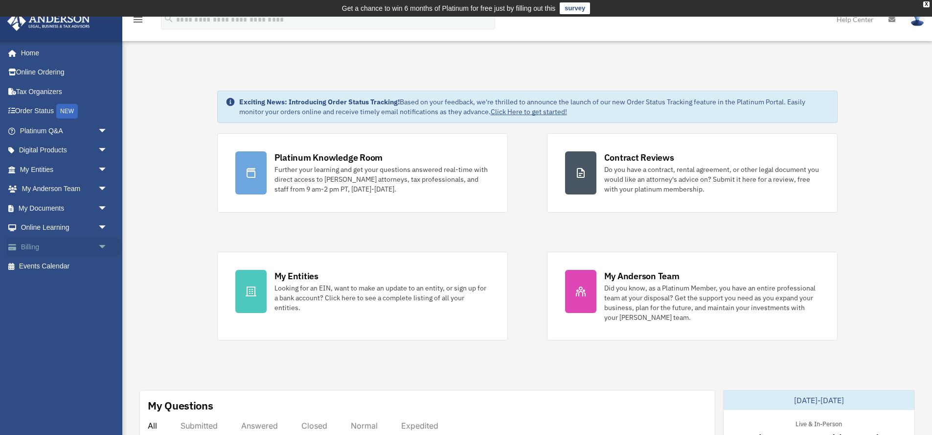 Image resolution: width=932 pixels, height=435 pixels. I want to click on div: Further your learning and get your questions answered real-time with direct access to [PERSON_NAM..., so click(382, 179).